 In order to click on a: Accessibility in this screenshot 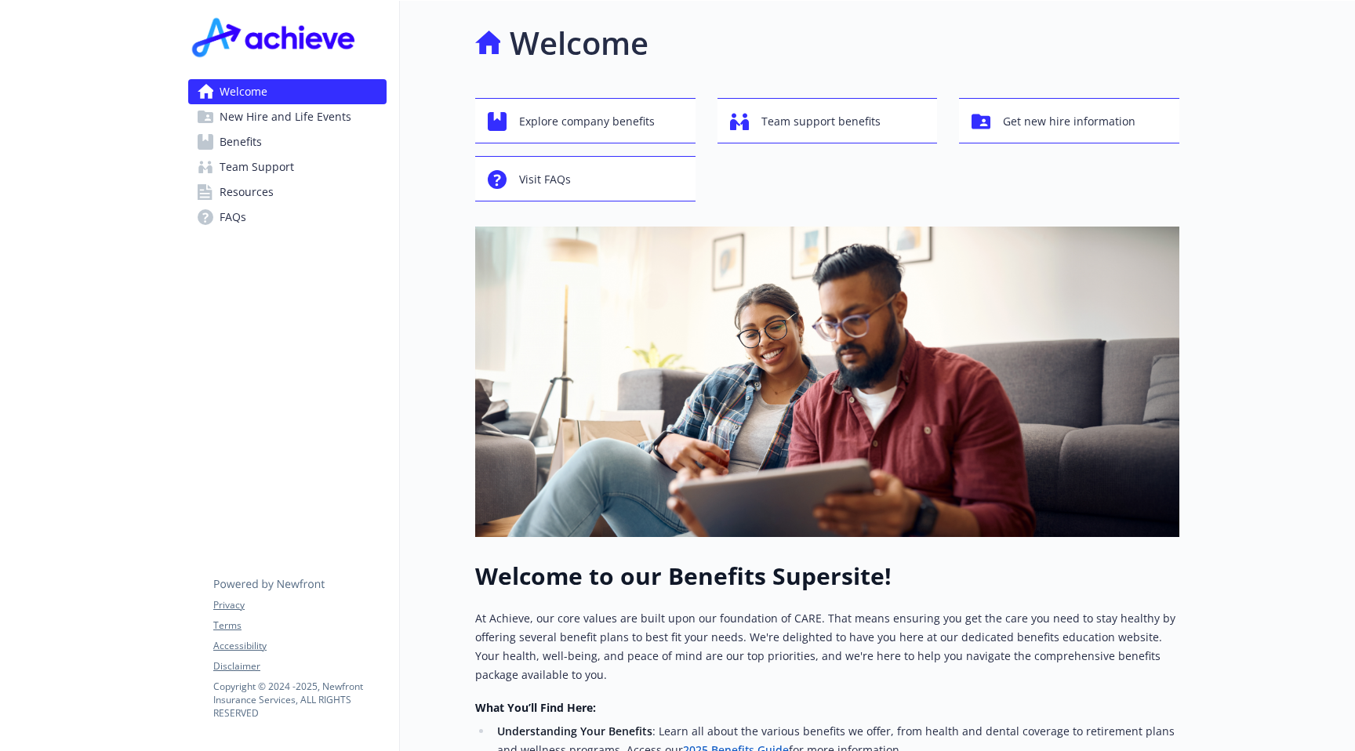, I will do `click(300, 646)`.